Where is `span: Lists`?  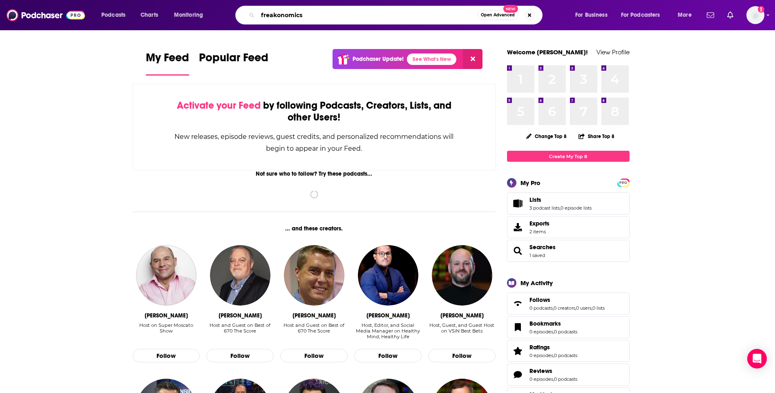
span: Lists is located at coordinates (535, 200).